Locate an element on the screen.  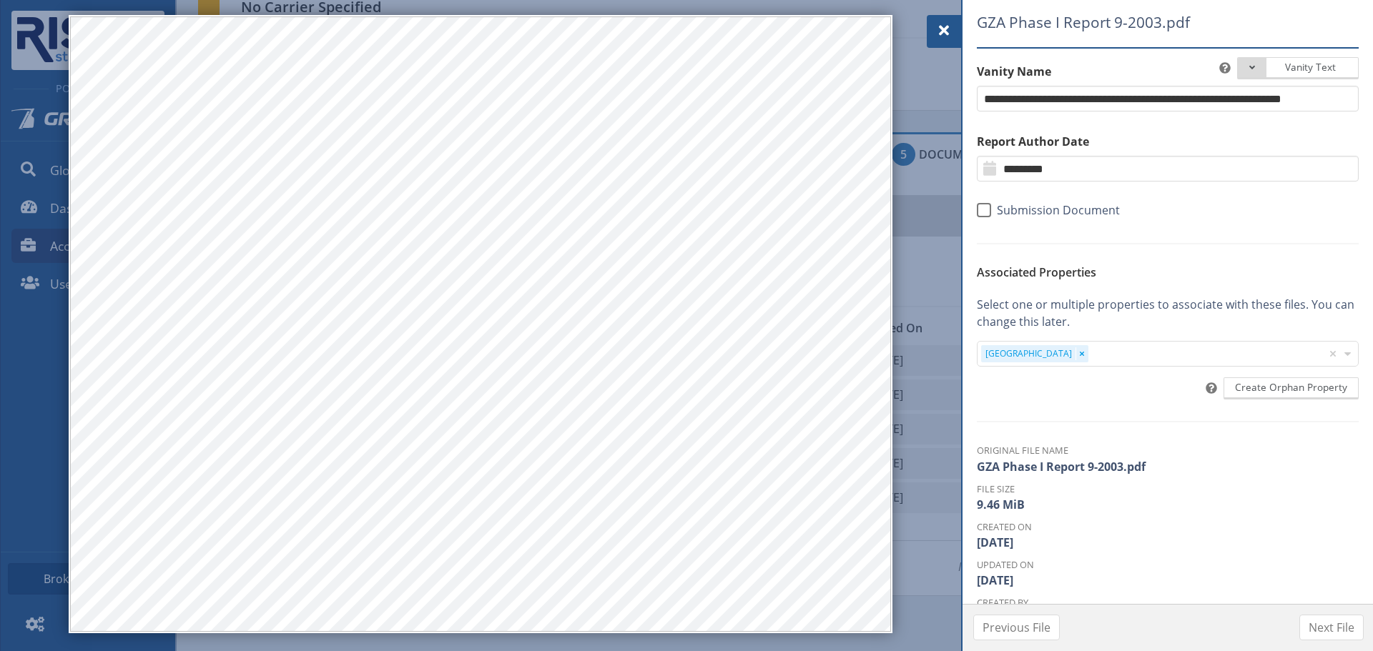
div: Vanity Text is located at coordinates (1298, 68).